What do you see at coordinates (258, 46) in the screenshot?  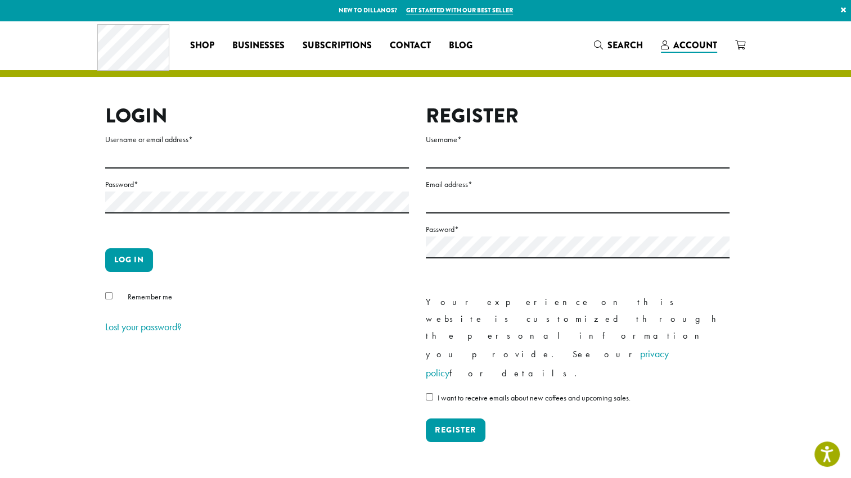 I see `span: Businesses` at bounding box center [258, 46].